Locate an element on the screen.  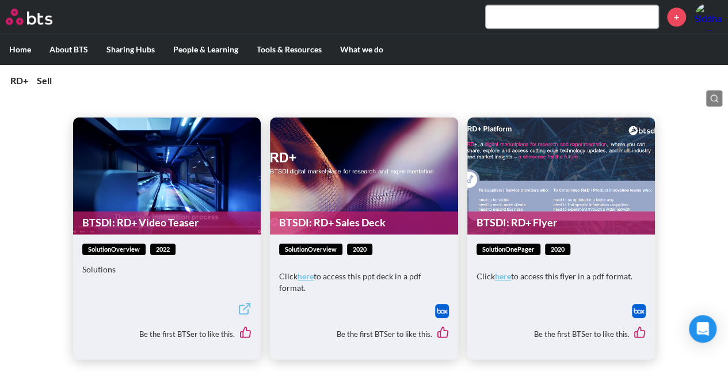
label: People & Learning is located at coordinates (205, 49).